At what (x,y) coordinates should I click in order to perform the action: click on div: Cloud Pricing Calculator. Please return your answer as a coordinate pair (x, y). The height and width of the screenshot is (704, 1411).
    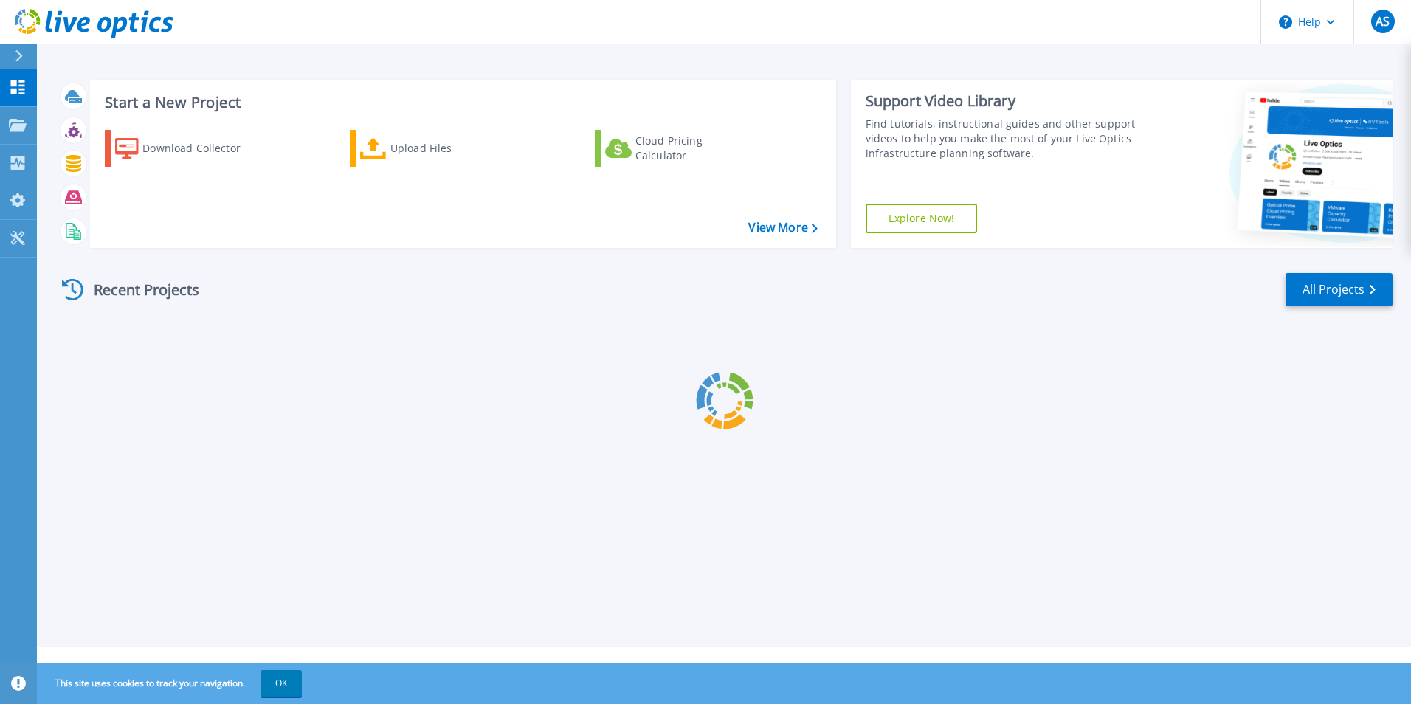
    Looking at the image, I should click on (694, 148).